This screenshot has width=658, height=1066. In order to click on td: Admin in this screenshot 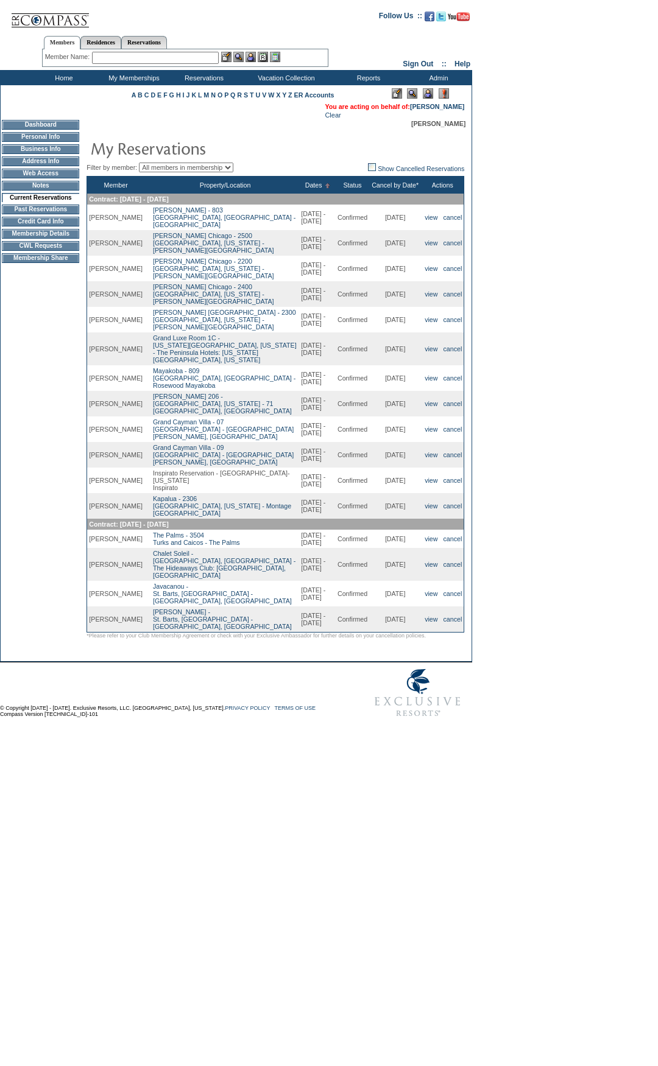, I will do `click(437, 77)`.